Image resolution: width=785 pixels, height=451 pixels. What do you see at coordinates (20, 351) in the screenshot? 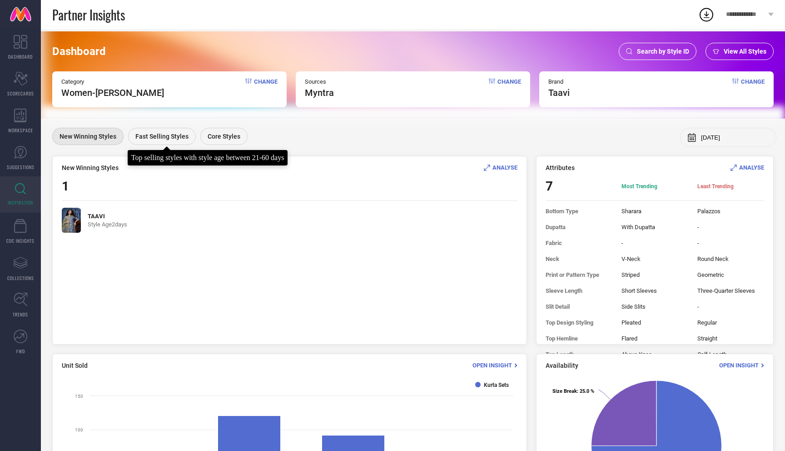
I see `span: FWD` at bounding box center [20, 351].